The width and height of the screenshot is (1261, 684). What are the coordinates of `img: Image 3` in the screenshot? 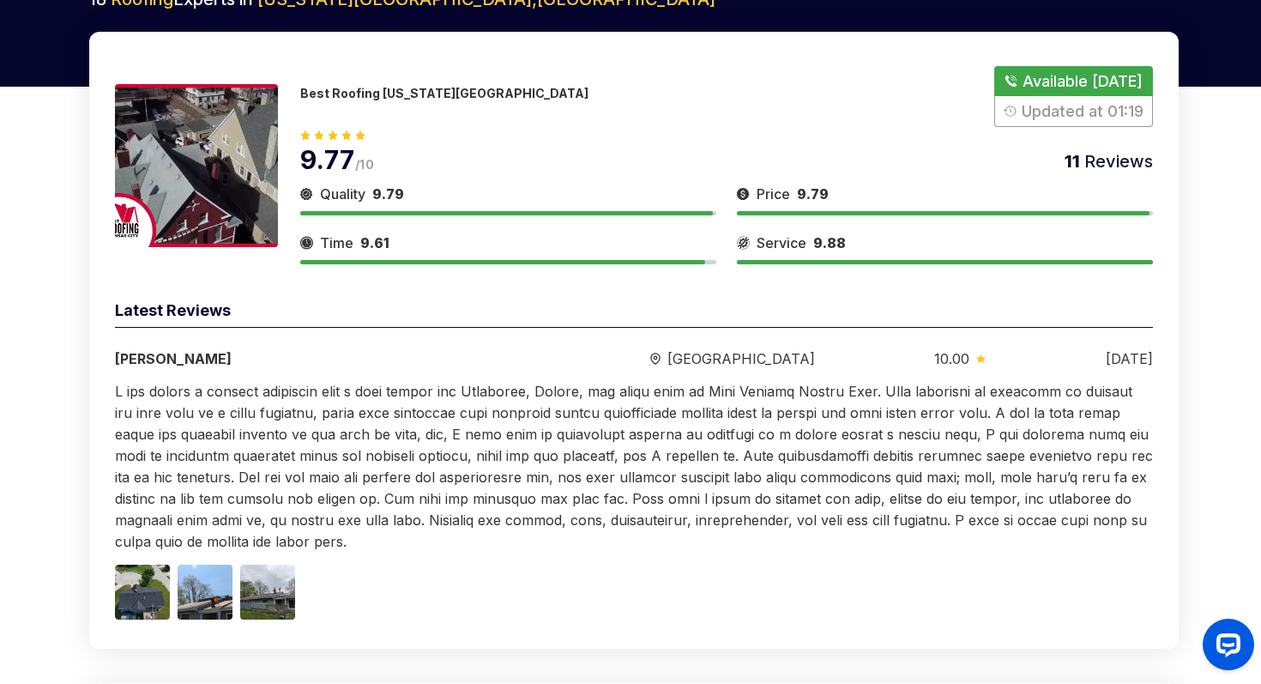 It's located at (268, 592).